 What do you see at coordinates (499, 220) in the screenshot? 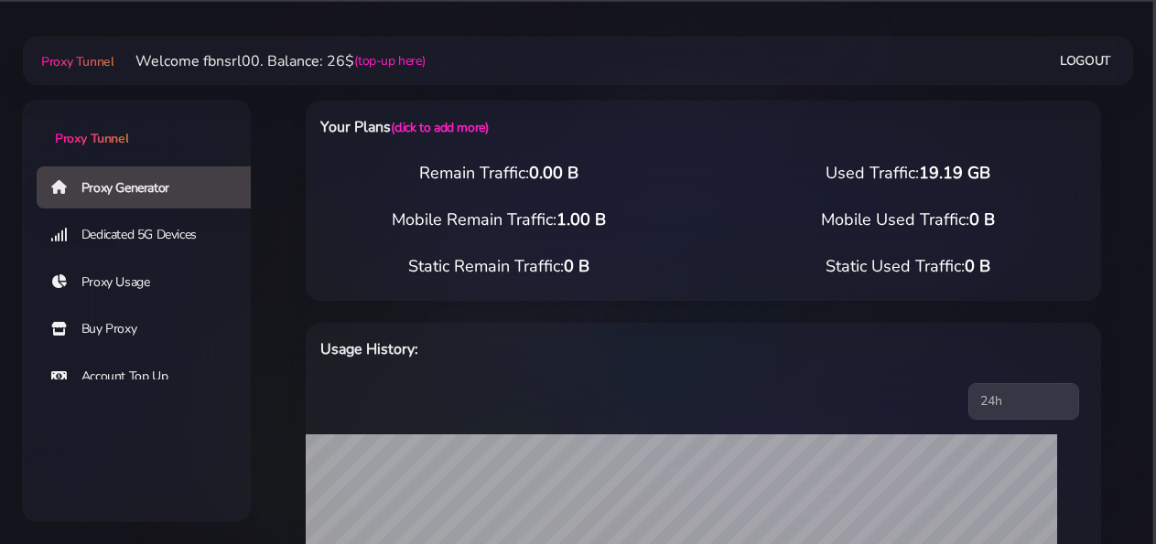
I see `div: Mobile Remain Traffic:` at bounding box center [499, 220].